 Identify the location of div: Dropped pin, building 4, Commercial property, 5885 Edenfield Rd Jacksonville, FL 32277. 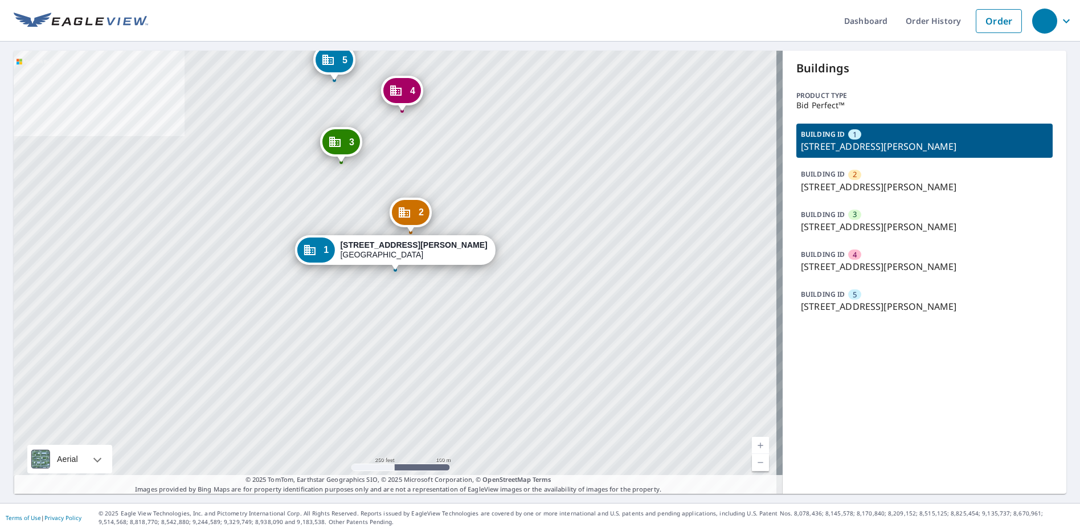
(402, 93).